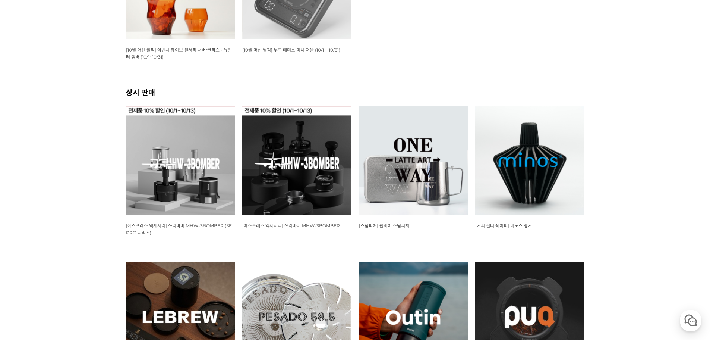 Image resolution: width=710 pixels, height=340 pixels. What do you see at coordinates (26, 251) in the screenshot?
I see `span: 홈` at bounding box center [26, 251].